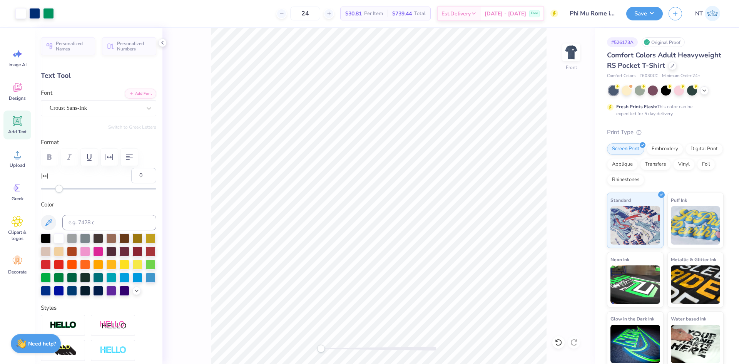  What do you see at coordinates (663, 42) in the screenshot?
I see `div: Original Proof` at bounding box center [663, 42].